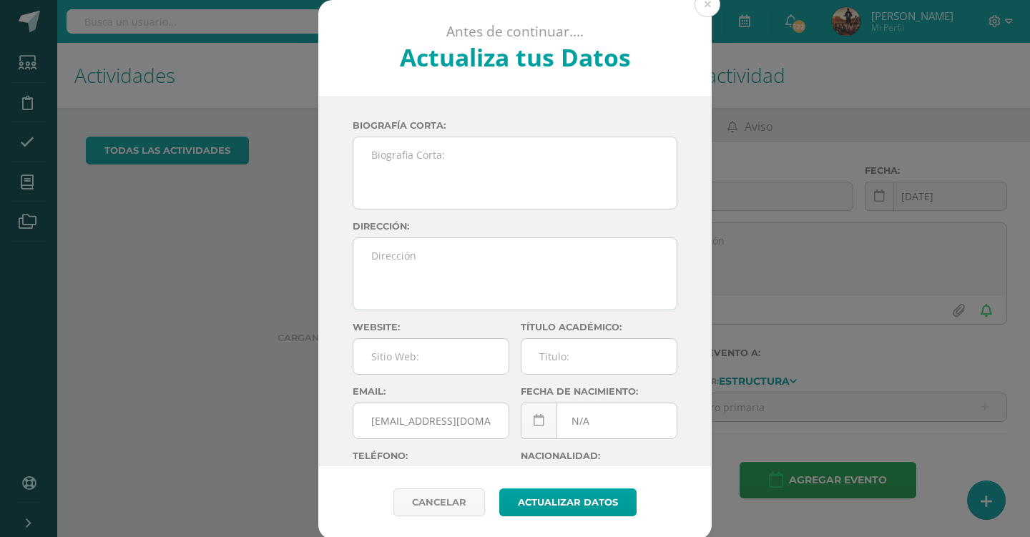 The width and height of the screenshot is (1030, 537). What do you see at coordinates (599, 421) in the screenshot?
I see `input: Fecha de Nacimiento:` at bounding box center [599, 421].